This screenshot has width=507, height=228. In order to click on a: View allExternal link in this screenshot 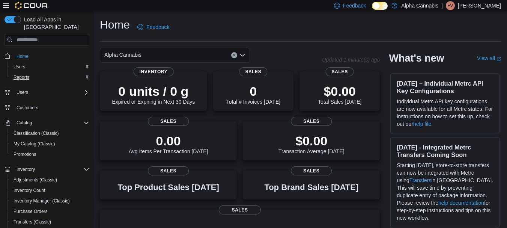, I will do `click(489, 58)`.